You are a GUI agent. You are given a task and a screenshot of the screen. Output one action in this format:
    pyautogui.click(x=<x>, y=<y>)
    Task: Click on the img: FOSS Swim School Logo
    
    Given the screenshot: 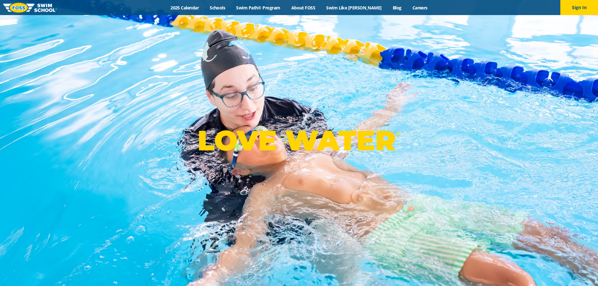 What is the action you would take?
    pyautogui.click(x=30, y=8)
    